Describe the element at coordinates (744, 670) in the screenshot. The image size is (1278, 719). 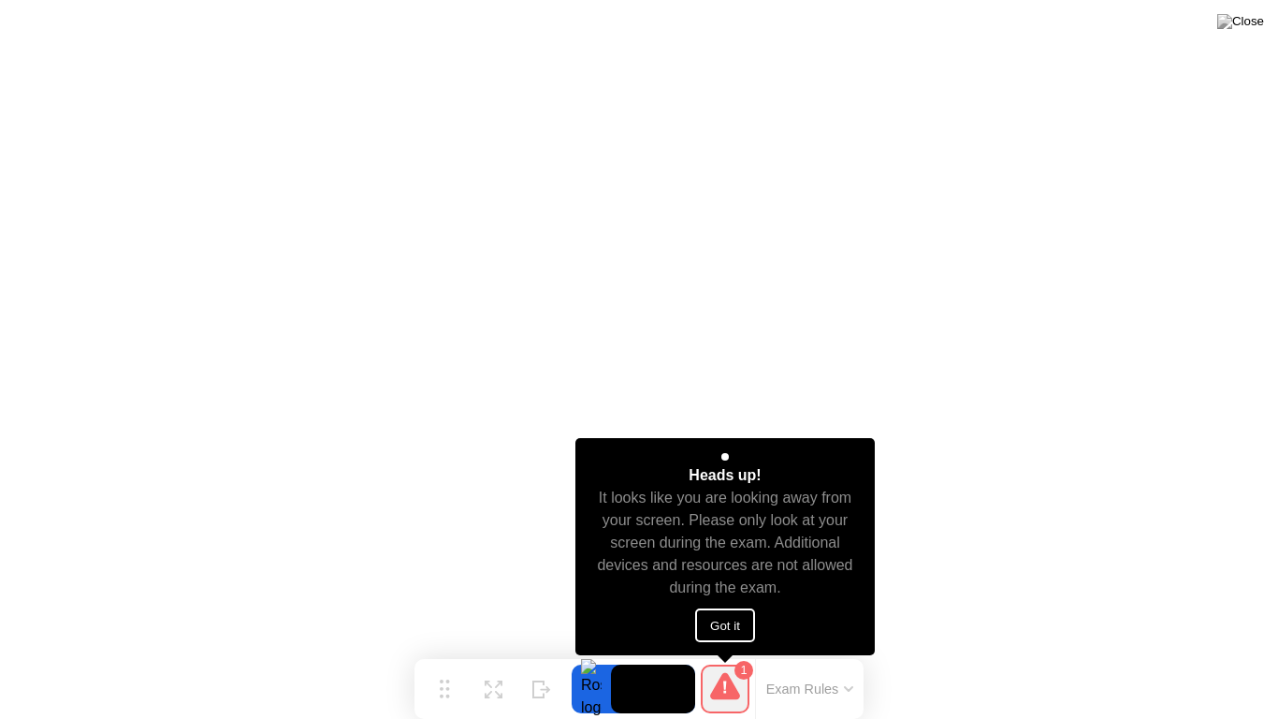
I see `div: 1` at that location.